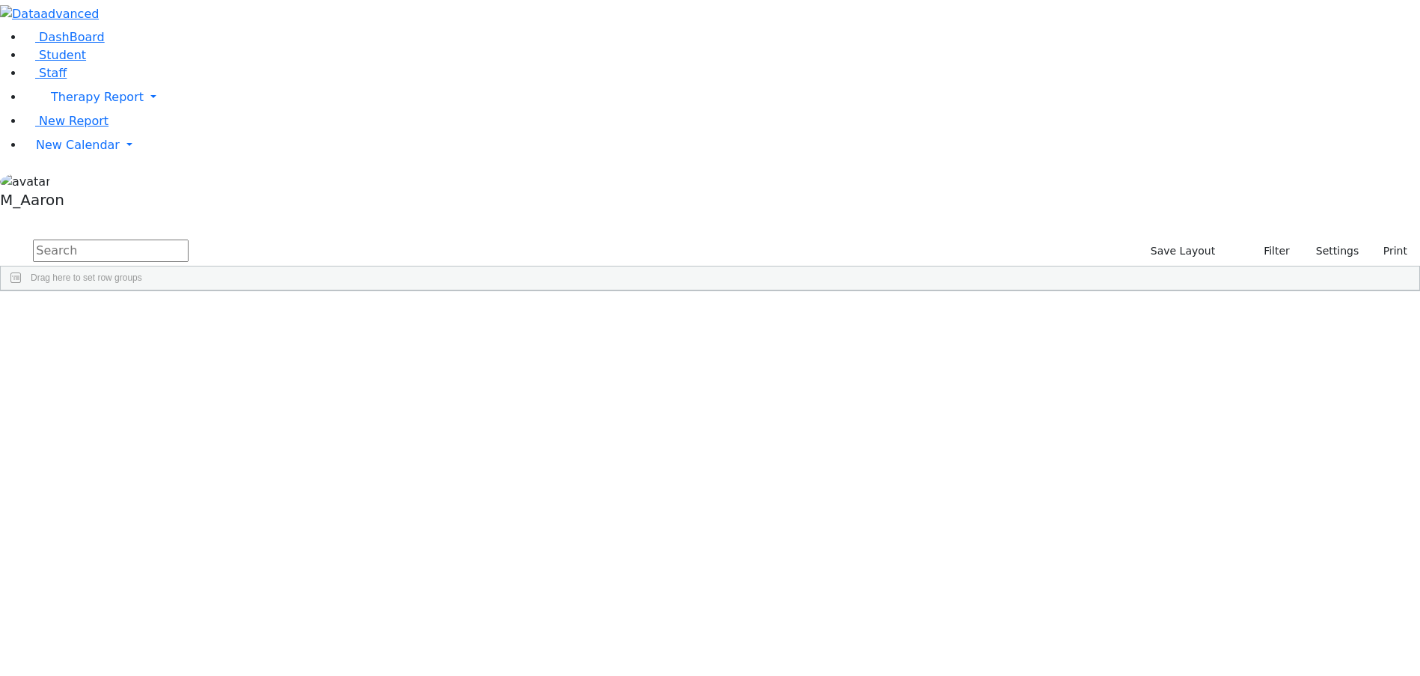 Image resolution: width=1420 pixels, height=676 pixels. I want to click on span: Therapy Report, so click(97, 97).